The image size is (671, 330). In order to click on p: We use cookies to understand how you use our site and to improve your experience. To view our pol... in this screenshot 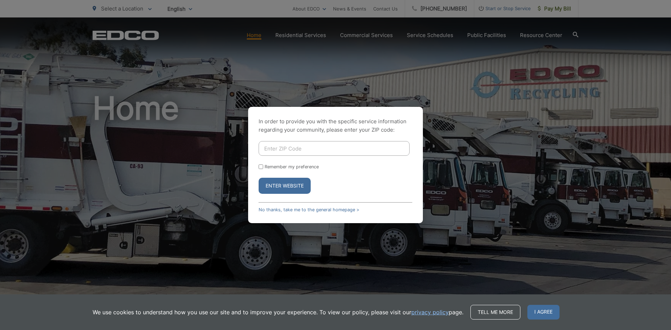, I will do `click(278, 312)`.